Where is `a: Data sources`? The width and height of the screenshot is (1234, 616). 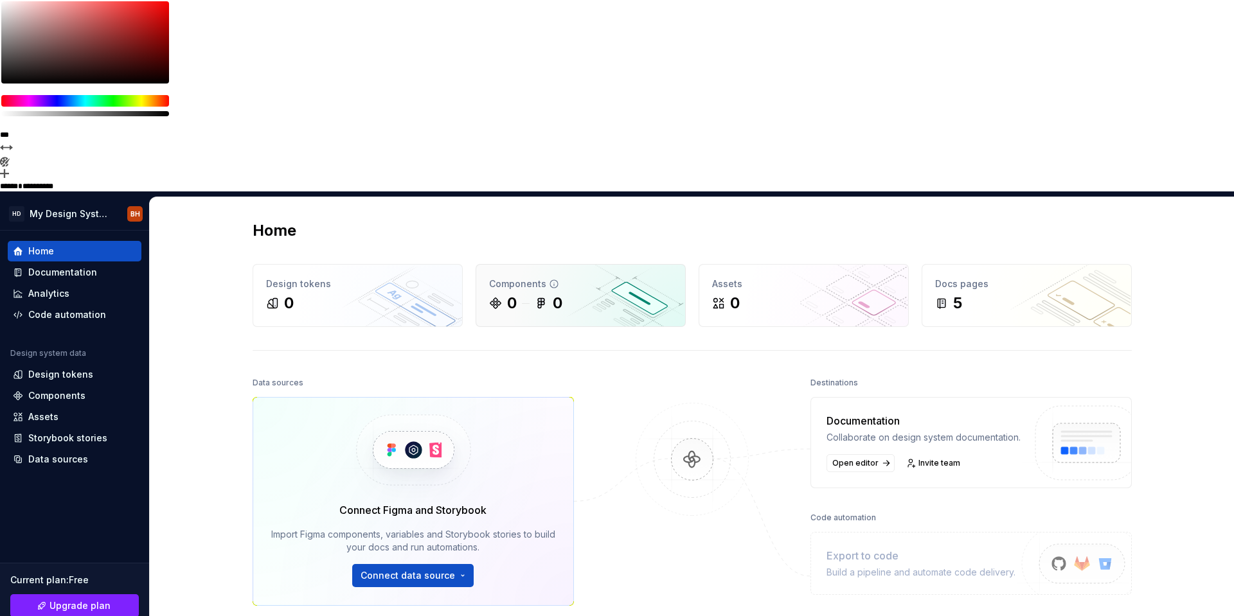
a: Data sources is located at coordinates (75, 459).